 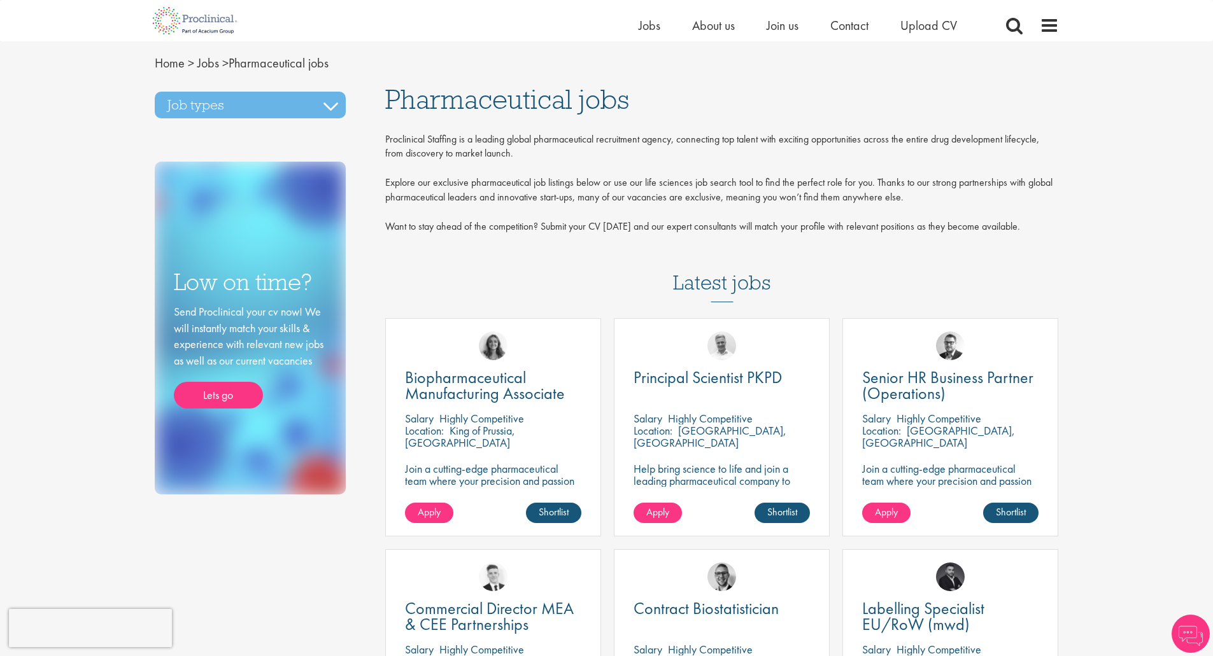 What do you see at coordinates (722, 187) in the screenshot?
I see `div: Proclinical Staffing is a leading global pharmaceutical recruitment agency, connecting top talent...` at bounding box center [722, 187].